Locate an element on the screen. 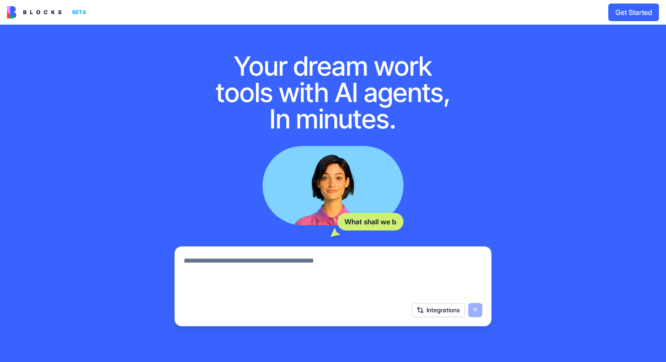  a: BETA is located at coordinates (48, 12).